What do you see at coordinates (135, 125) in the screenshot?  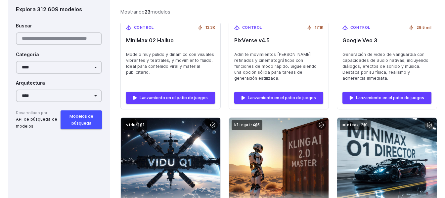 I see `code: vidu:1@1` at bounding box center [135, 125].